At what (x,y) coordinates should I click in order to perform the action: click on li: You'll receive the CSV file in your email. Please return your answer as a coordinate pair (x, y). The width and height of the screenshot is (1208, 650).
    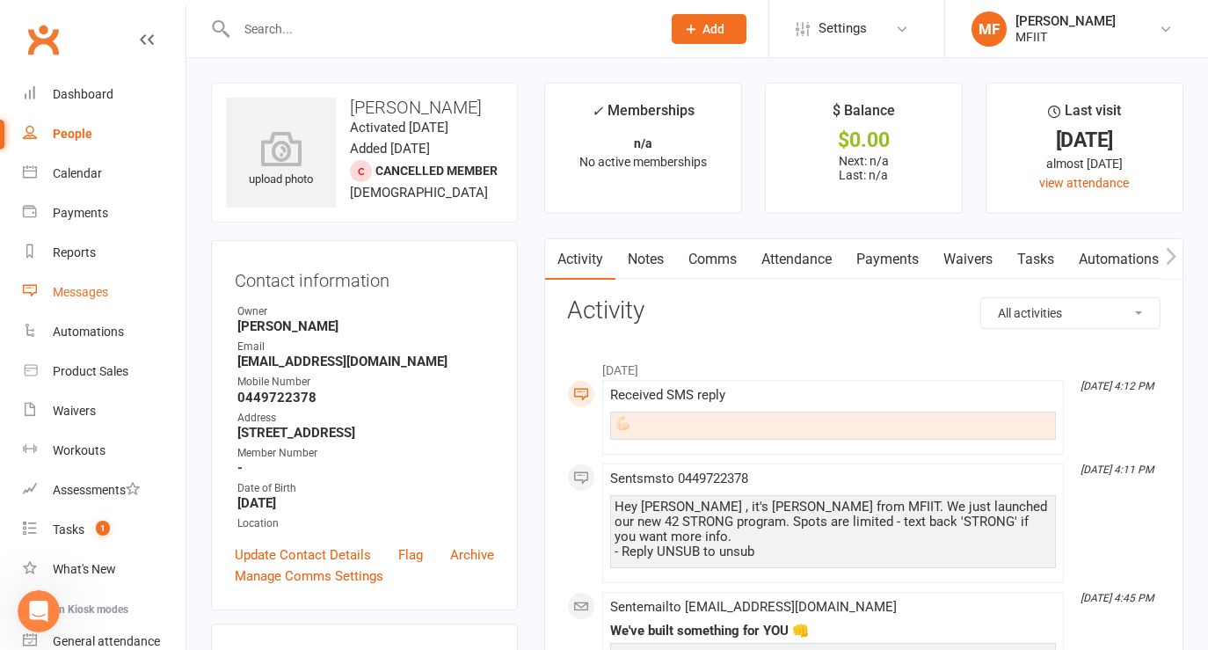
    Looking at the image, I should click on (182, 242).